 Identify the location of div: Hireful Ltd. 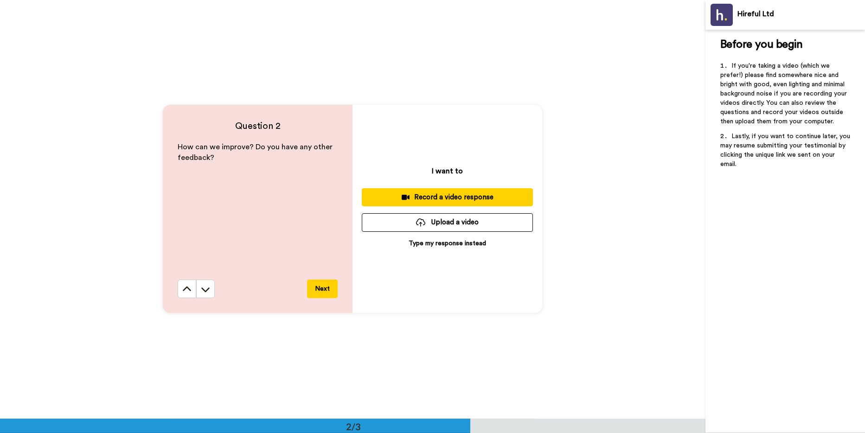
(801, 14).